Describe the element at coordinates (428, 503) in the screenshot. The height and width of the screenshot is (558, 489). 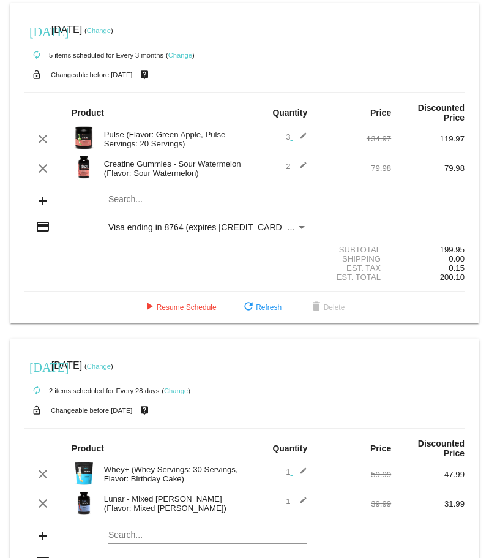
I see `div: 31.99` at that location.